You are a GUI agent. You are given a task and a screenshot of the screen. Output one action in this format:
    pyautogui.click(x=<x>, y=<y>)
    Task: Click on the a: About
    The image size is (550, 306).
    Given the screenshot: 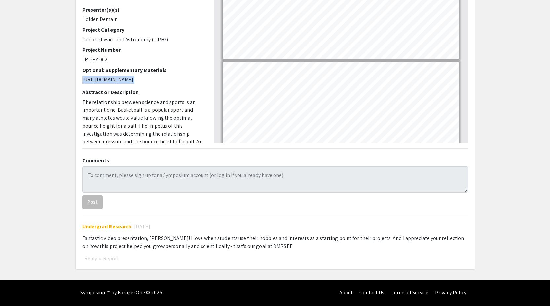 What is the action you would take?
    pyautogui.click(x=346, y=293)
    